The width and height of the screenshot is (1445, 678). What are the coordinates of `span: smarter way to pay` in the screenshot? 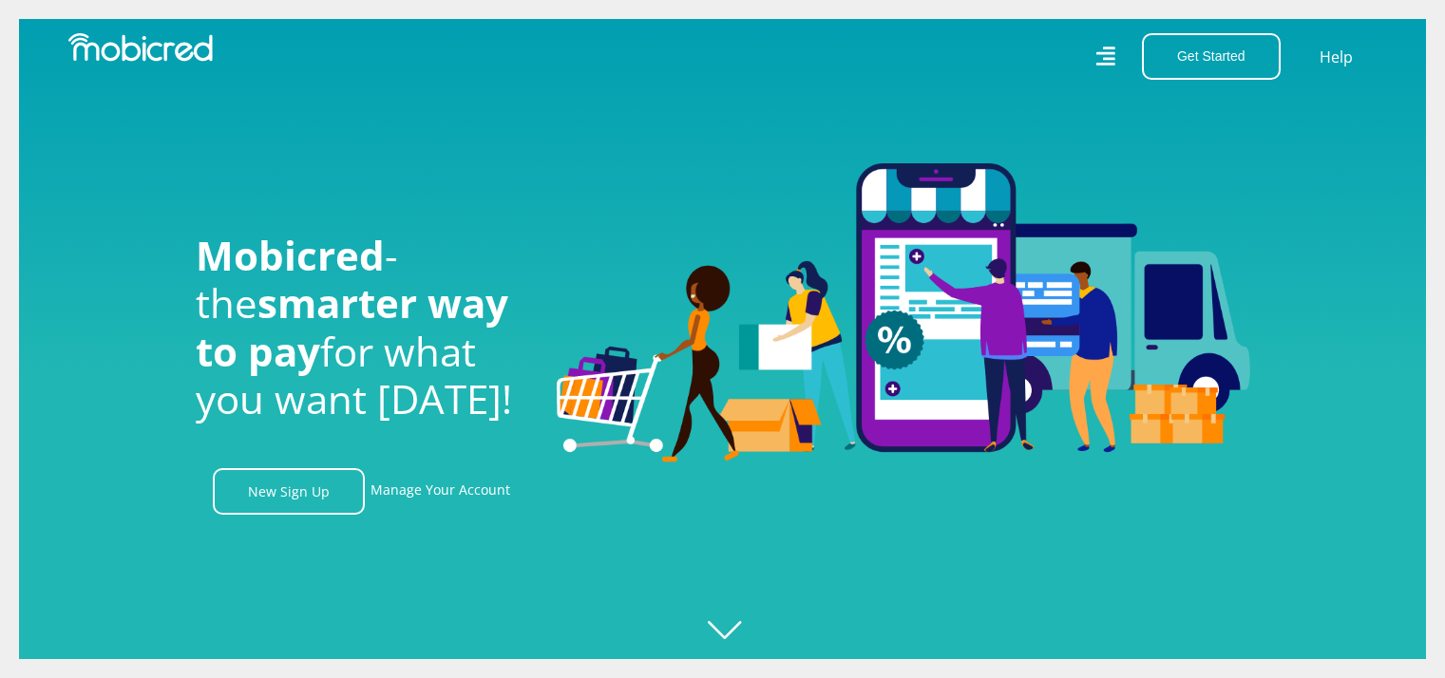 It's located at (352, 326).